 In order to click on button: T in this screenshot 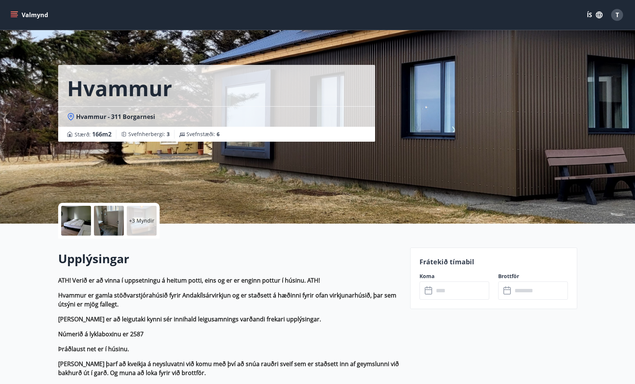, I will do `click(617, 15)`.